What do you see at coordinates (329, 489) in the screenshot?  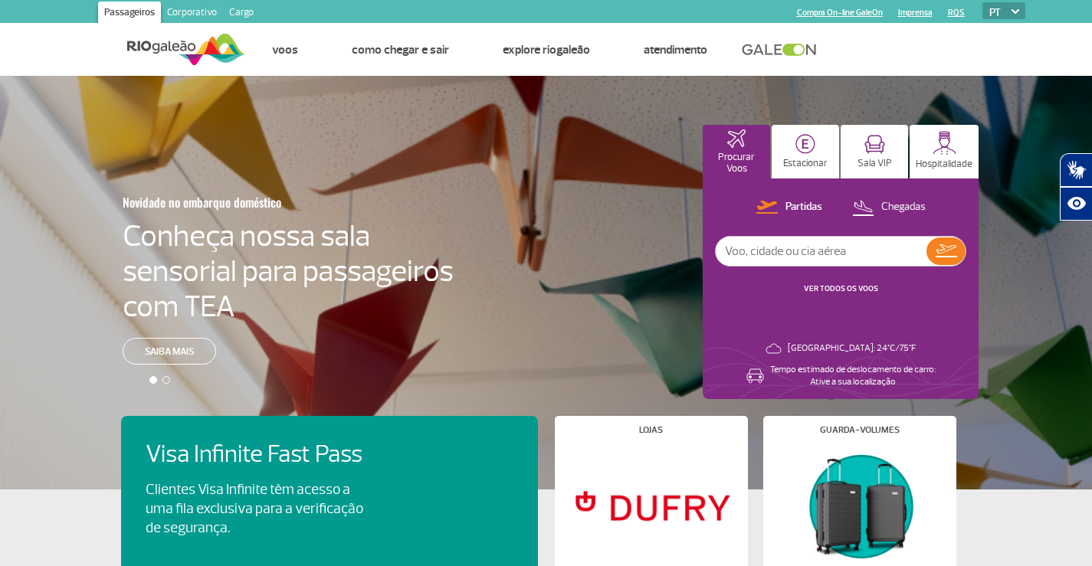 I see `a: Visa Infinite Fast PassClientes Visa Infinite têm acesso a uma fila exclusiva para a verificação ...` at bounding box center [329, 489].